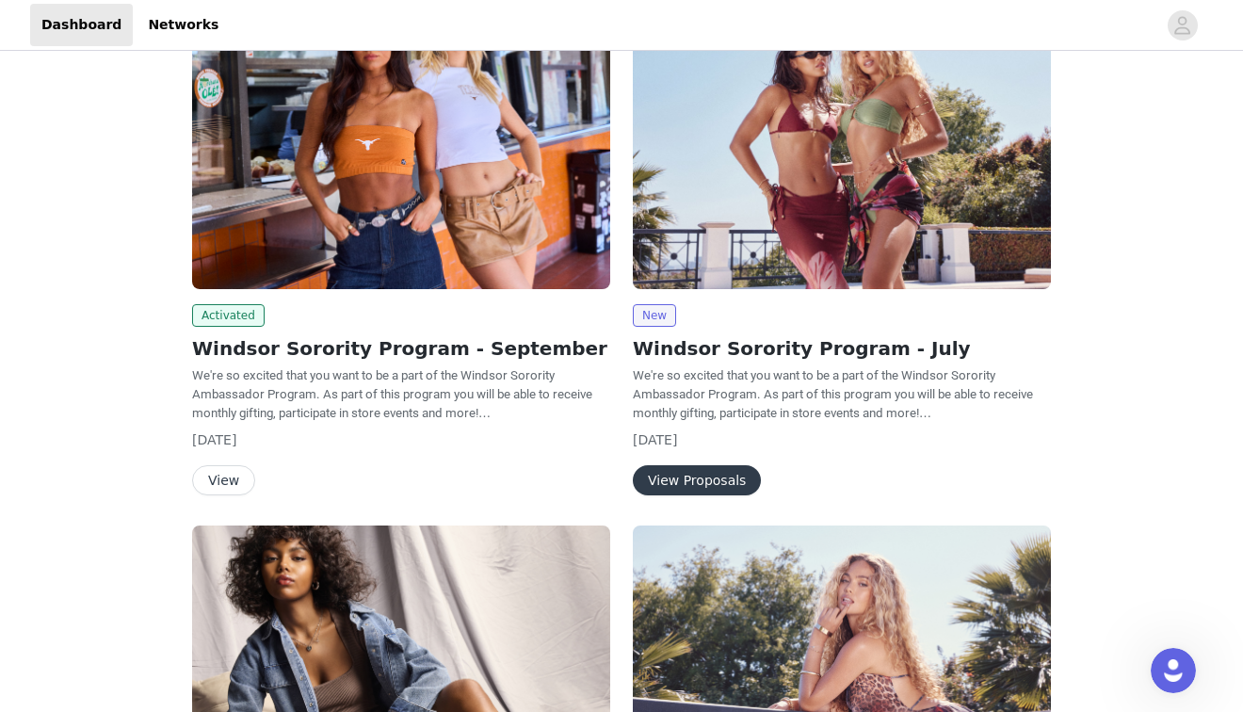 This screenshot has width=1243, height=712. What do you see at coordinates (401, 348) in the screenshot?
I see `h2: Windsor Sorority Program - September` at bounding box center [401, 348].